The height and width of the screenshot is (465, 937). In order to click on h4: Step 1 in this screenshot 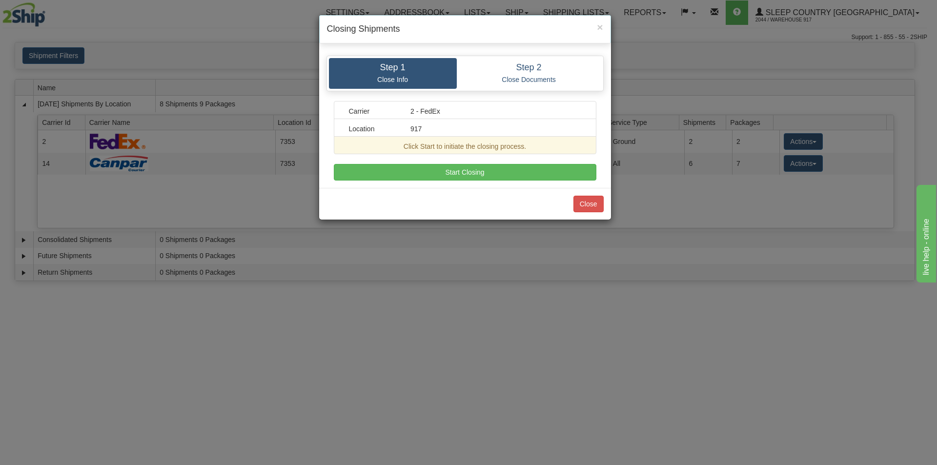, I will do `click(393, 68)`.